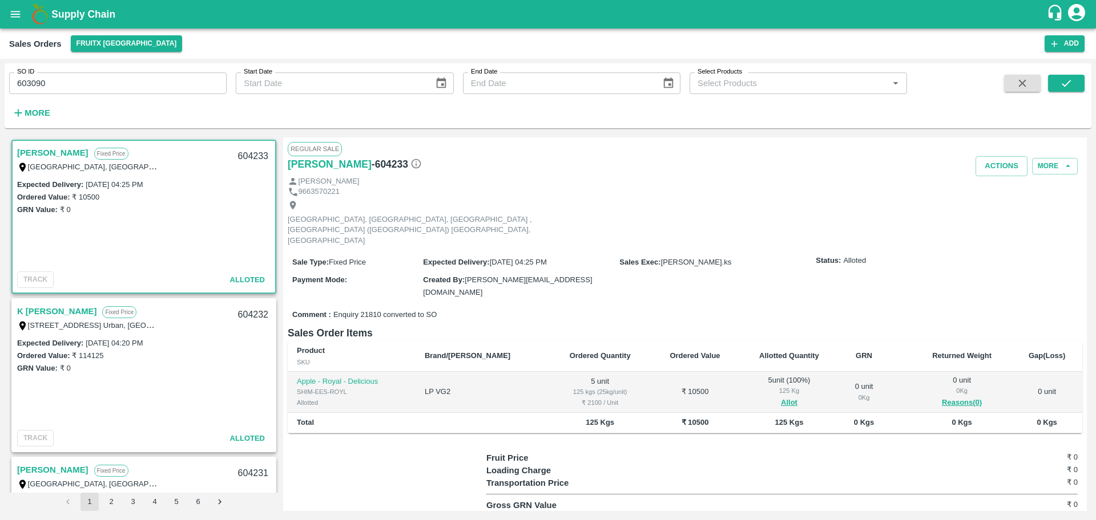  I want to click on b: 125 Kgs, so click(600, 422).